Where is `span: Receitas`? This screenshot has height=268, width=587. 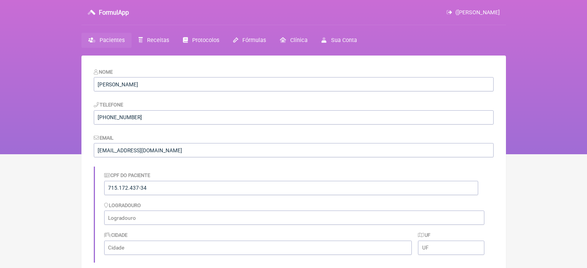
span: Receitas is located at coordinates (158, 40).